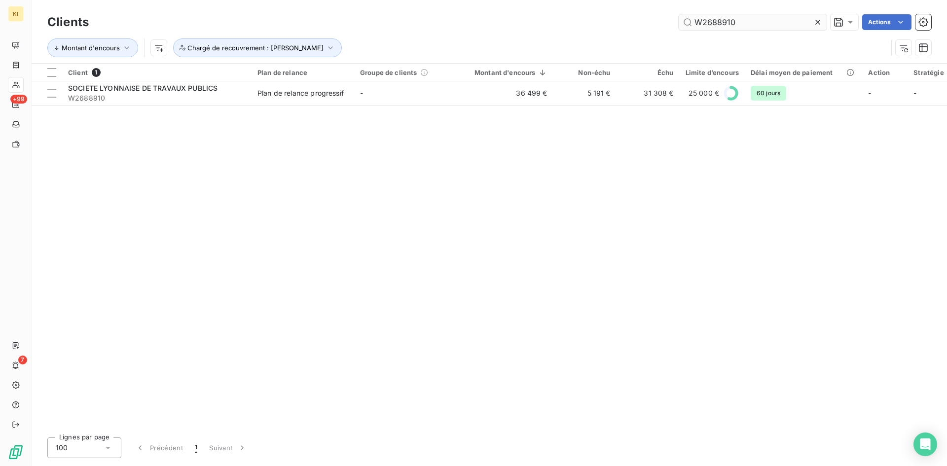 The height and width of the screenshot is (466, 947). What do you see at coordinates (196, 448) in the screenshot?
I see `button: 1` at bounding box center [196, 448].